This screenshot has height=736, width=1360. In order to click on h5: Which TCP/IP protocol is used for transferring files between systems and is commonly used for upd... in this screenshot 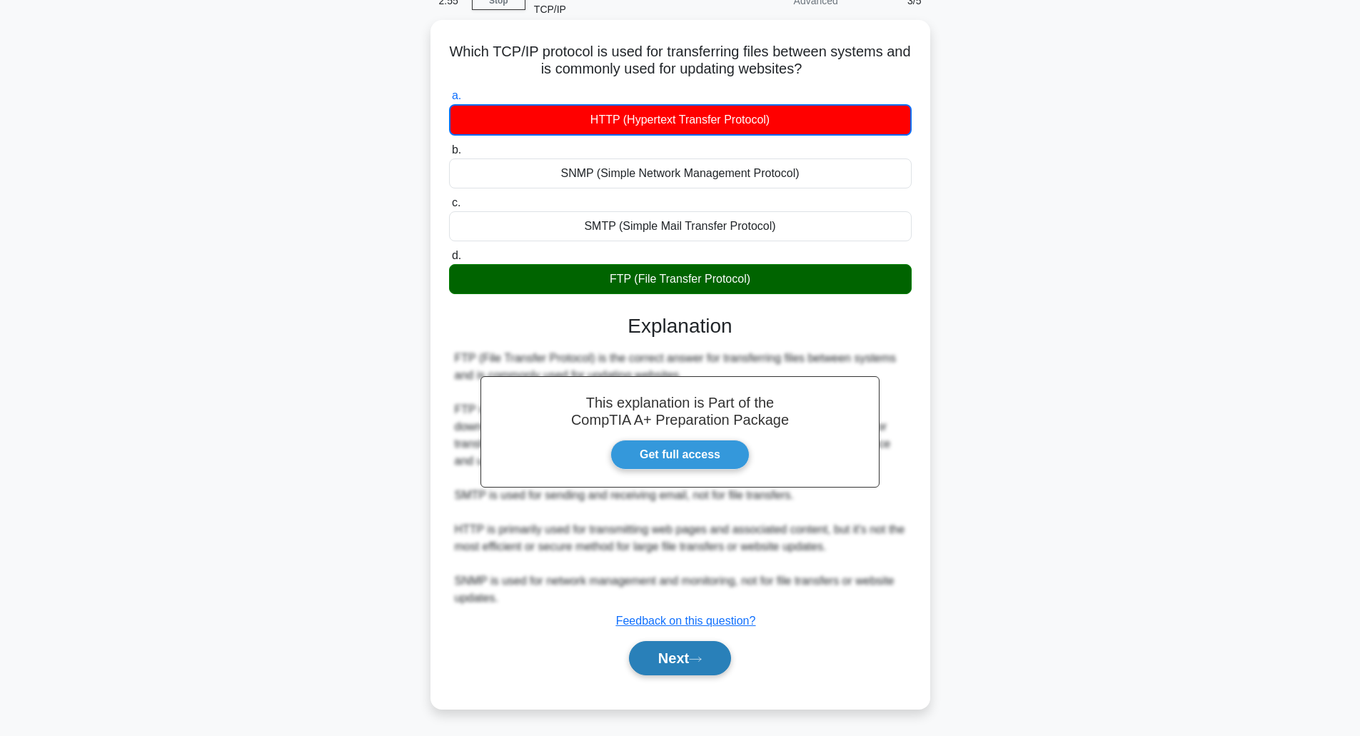, I will do `click(681, 61)`.